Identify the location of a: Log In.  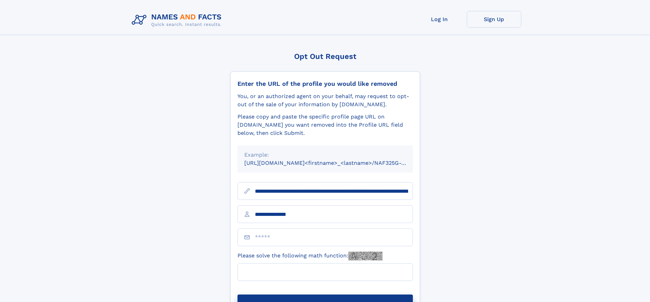
(439, 19).